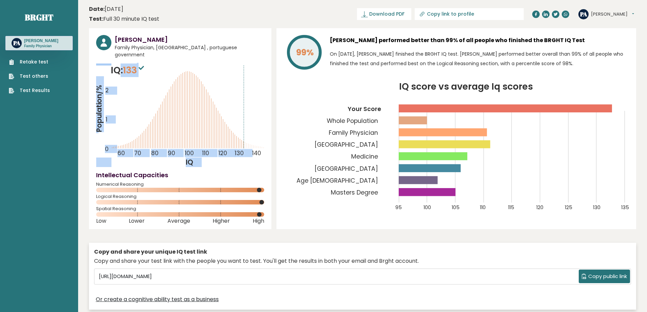  Describe the element at coordinates (180, 175) in the screenshot. I see `h4: Intellectual Capacities` at that location.